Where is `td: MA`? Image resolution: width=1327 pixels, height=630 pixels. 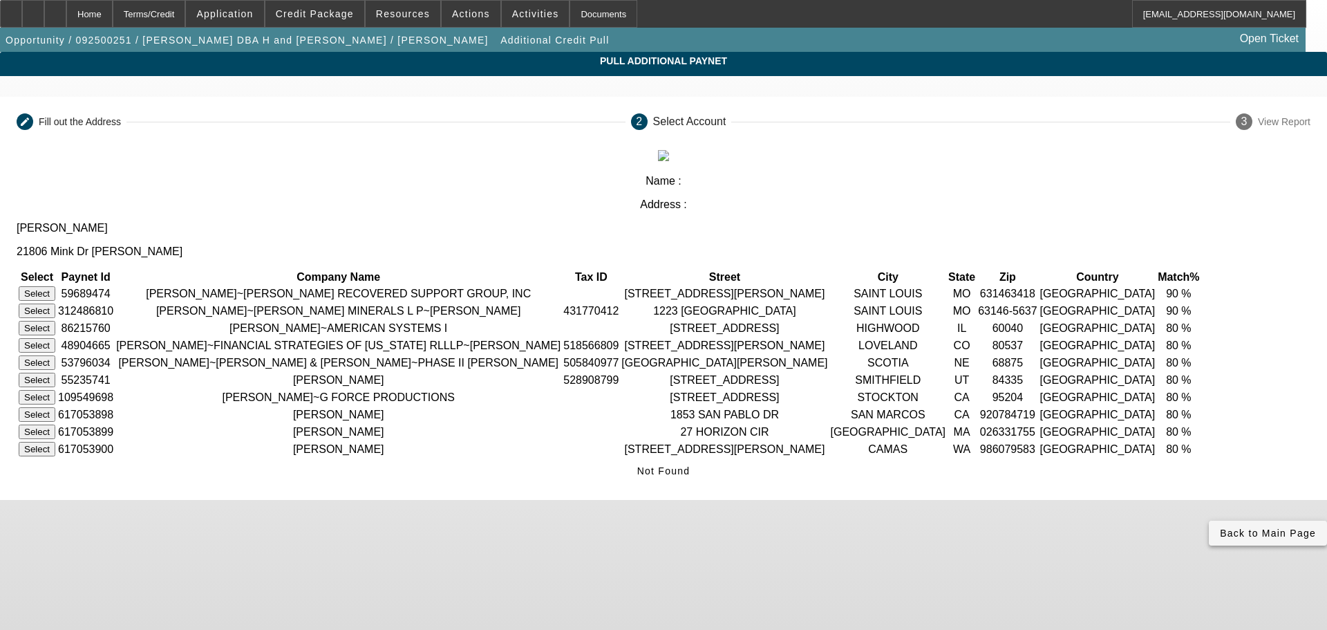 td: MA is located at coordinates (962, 431).